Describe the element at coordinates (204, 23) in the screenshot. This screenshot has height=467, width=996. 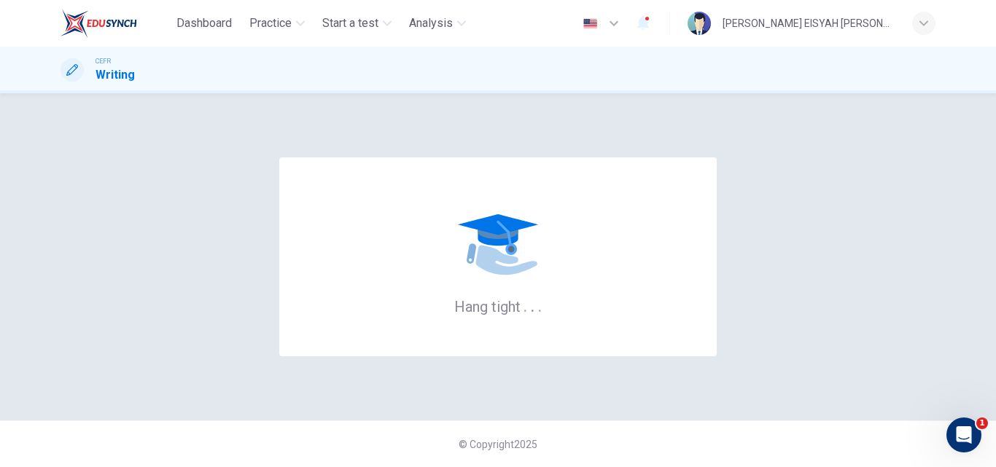
I see `a: Dashboard` at that location.